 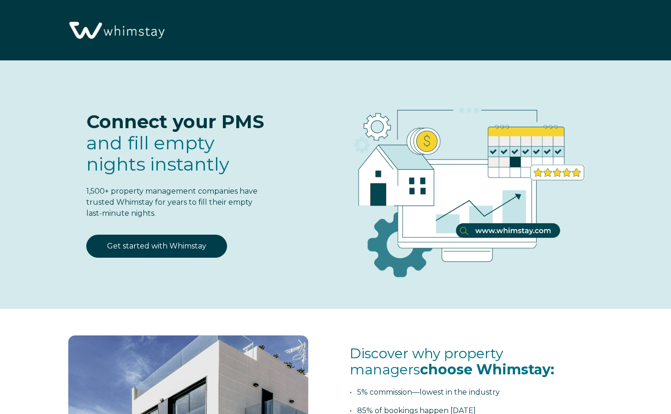 What do you see at coordinates (172, 202) in the screenshot?
I see `span: 1,500+ property management companies have trusted Whimstay for years to fill their empty last-min...` at bounding box center [172, 202].